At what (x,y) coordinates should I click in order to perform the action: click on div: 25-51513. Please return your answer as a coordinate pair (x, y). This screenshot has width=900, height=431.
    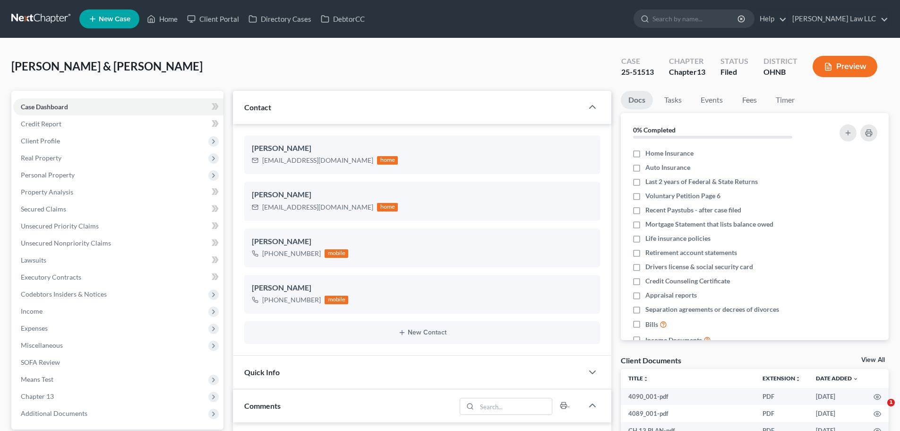
    Looking at the image, I should click on (638, 72).